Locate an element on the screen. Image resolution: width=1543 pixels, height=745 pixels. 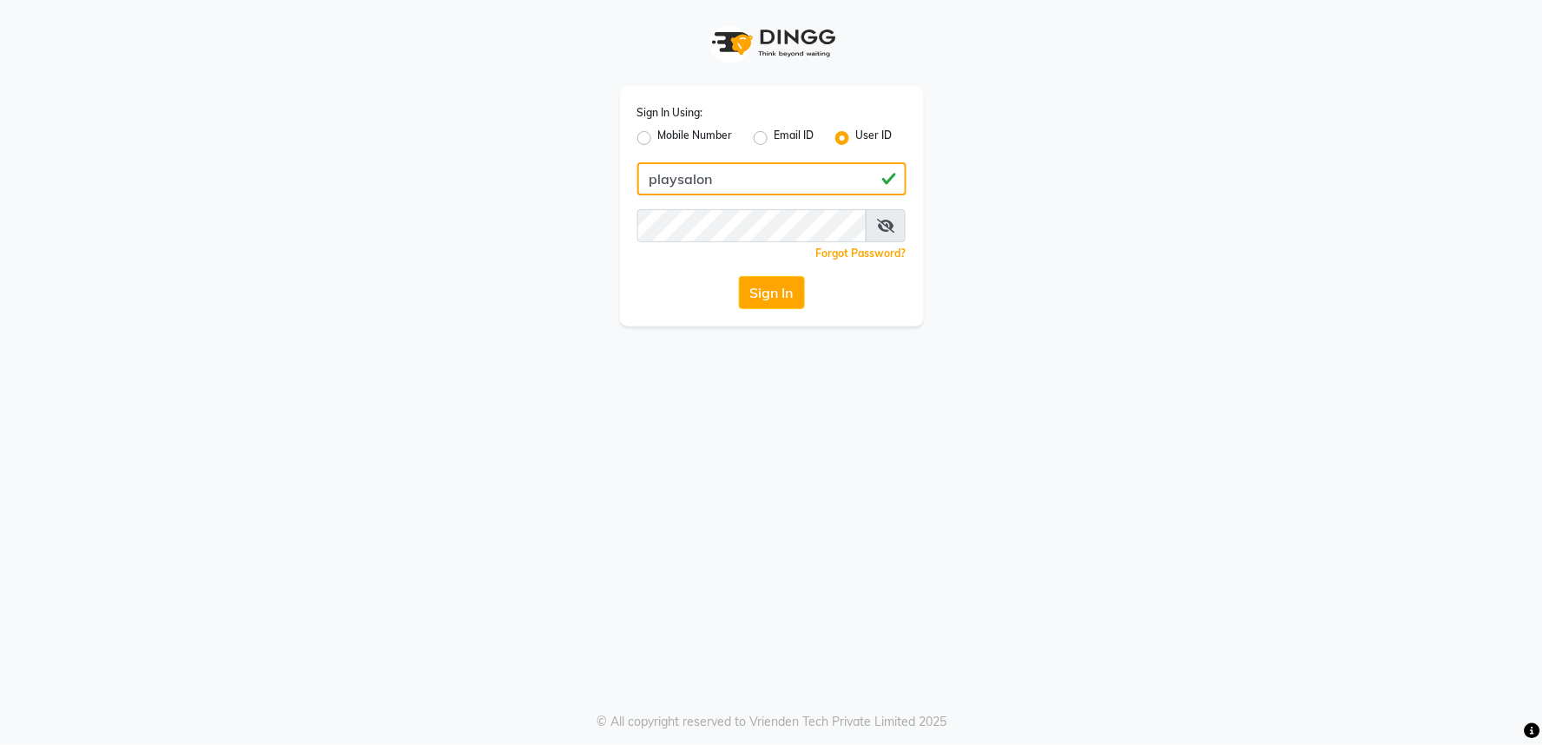
a: Forgot Password? is located at coordinates (862, 253).